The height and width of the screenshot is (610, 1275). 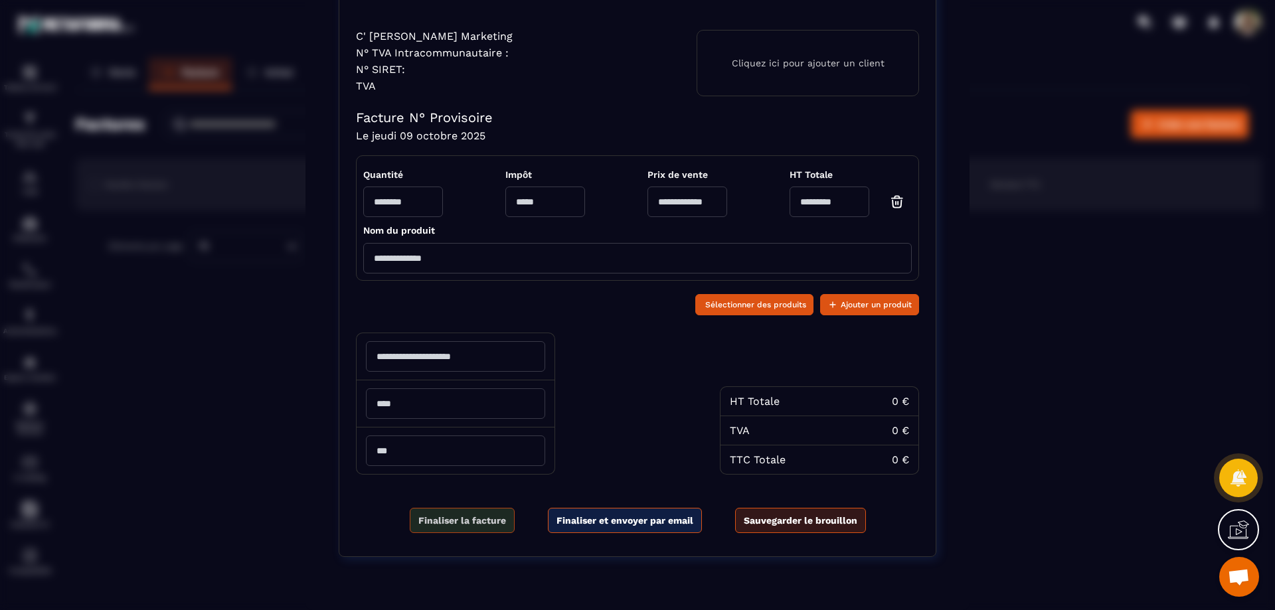 What do you see at coordinates (740, 430) in the screenshot?
I see `div: TVA` at bounding box center [740, 430].